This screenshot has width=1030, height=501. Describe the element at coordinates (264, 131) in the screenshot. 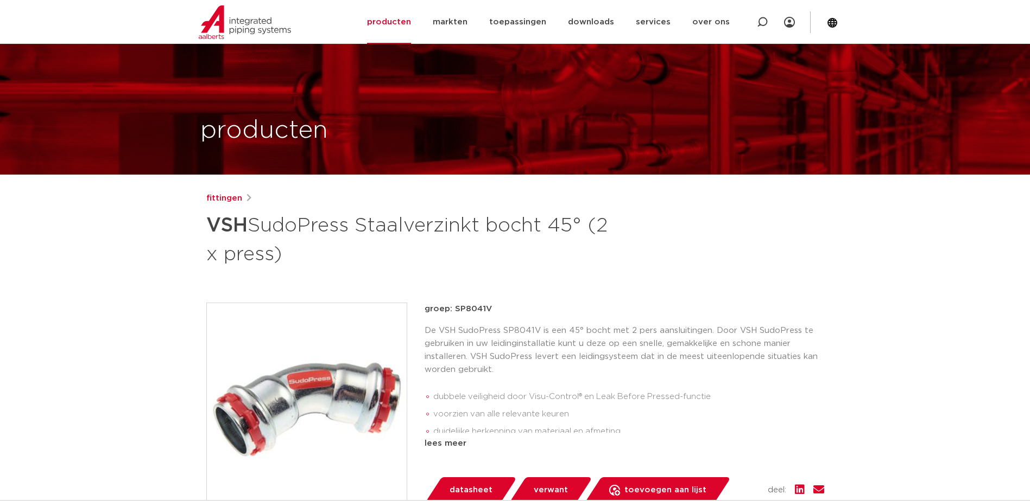

I see `h1: producten` at that location.